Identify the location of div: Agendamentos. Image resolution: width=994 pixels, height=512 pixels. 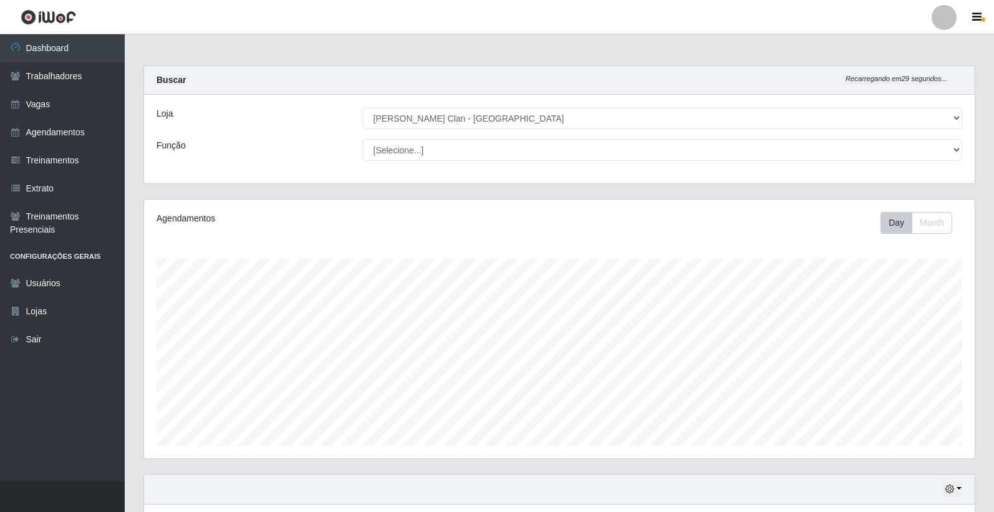
(319, 218).